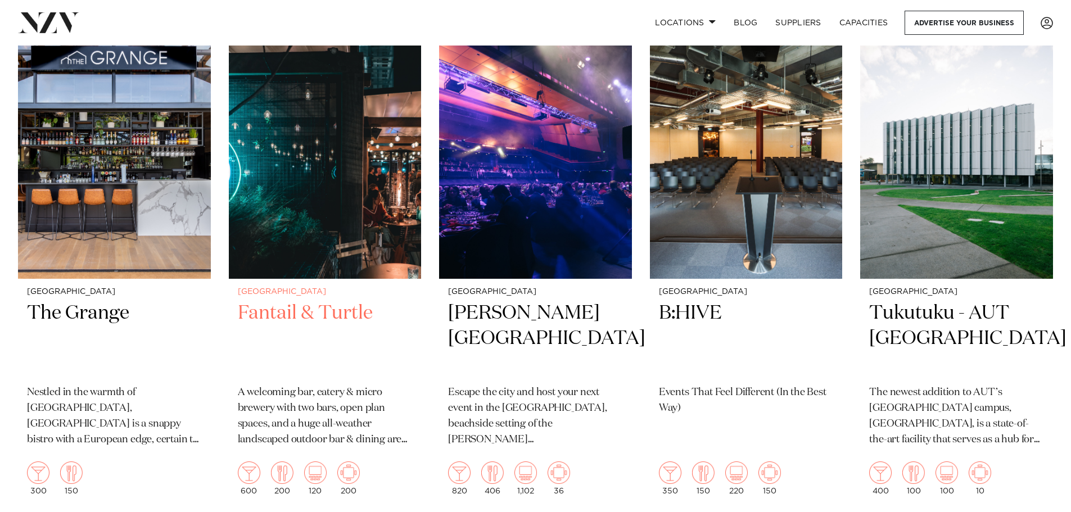  I want to click on div: 300, so click(38, 479).